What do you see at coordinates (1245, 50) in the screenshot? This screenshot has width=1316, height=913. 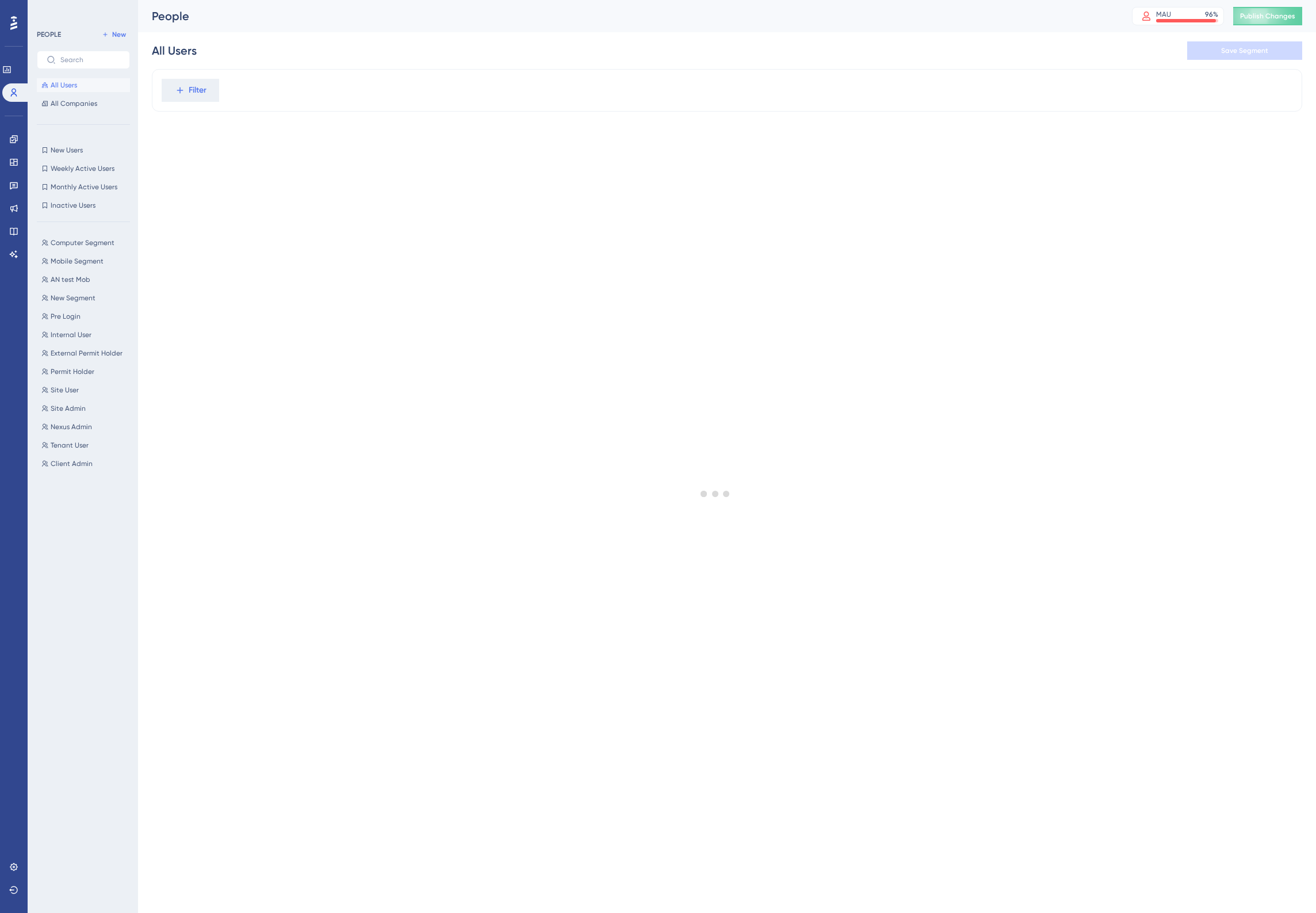 I see `span: Save Segment` at bounding box center [1245, 50].